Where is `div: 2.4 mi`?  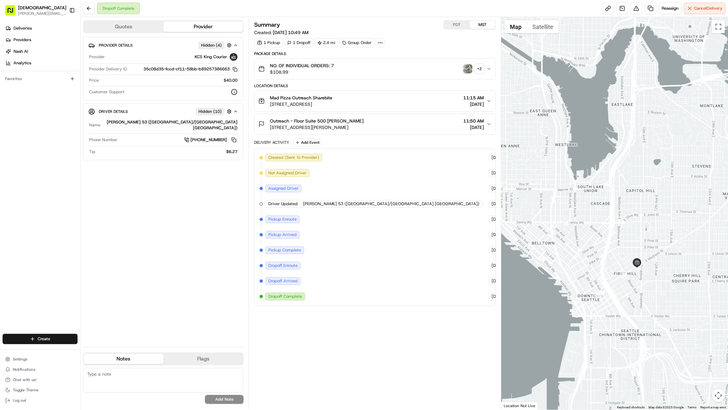
div: 2.4 mi is located at coordinates (326, 43).